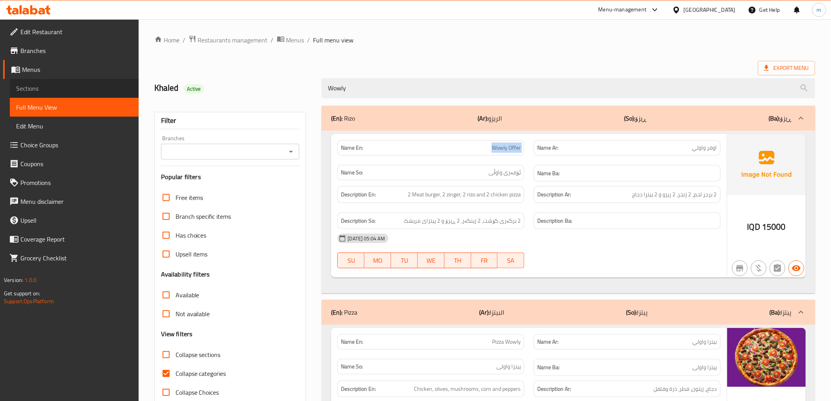 The width and height of the screenshot is (831, 401). Describe the element at coordinates (13, 280) in the screenshot. I see `span: Version:` at that location.